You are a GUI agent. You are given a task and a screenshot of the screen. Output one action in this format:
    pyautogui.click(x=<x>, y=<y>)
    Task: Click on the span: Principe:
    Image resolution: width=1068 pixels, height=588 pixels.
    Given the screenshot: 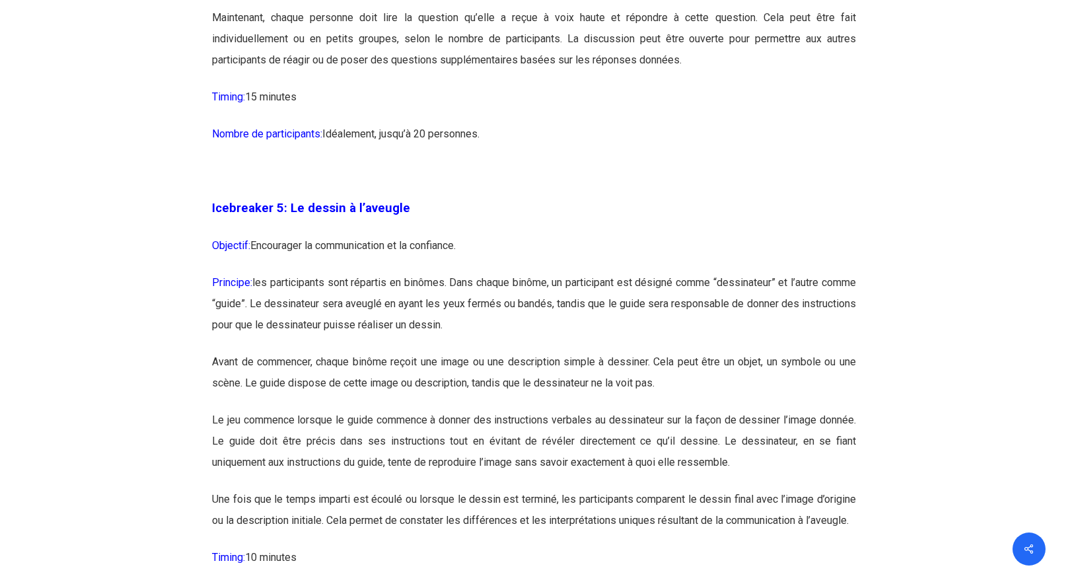 What is the action you would take?
    pyautogui.click(x=232, y=282)
    